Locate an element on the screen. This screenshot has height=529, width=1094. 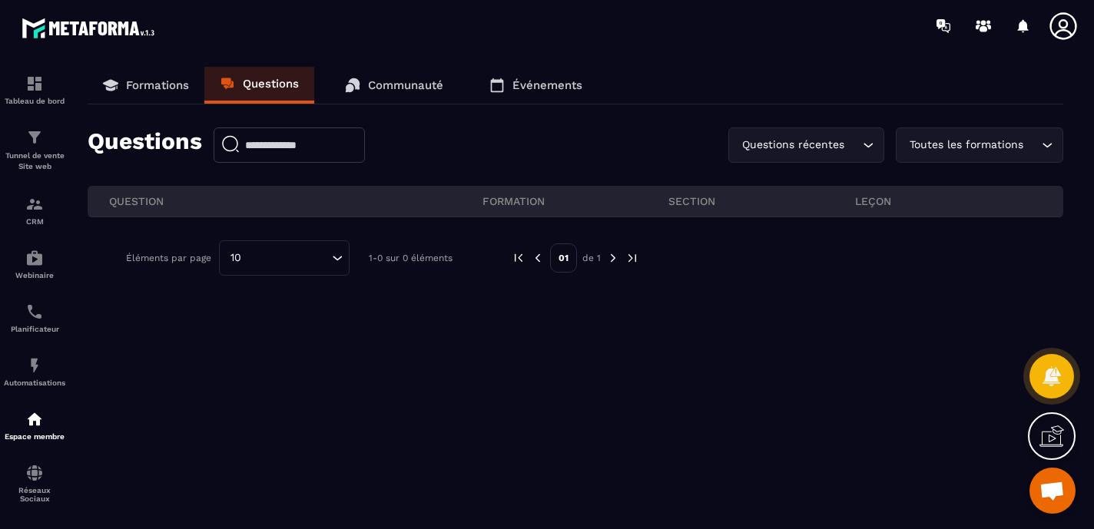
a: Événements is located at coordinates (535, 85).